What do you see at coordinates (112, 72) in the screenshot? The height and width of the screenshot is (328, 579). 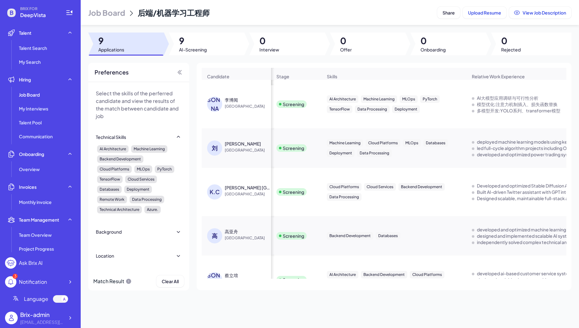 I see `span: Preferences` at bounding box center [112, 72].